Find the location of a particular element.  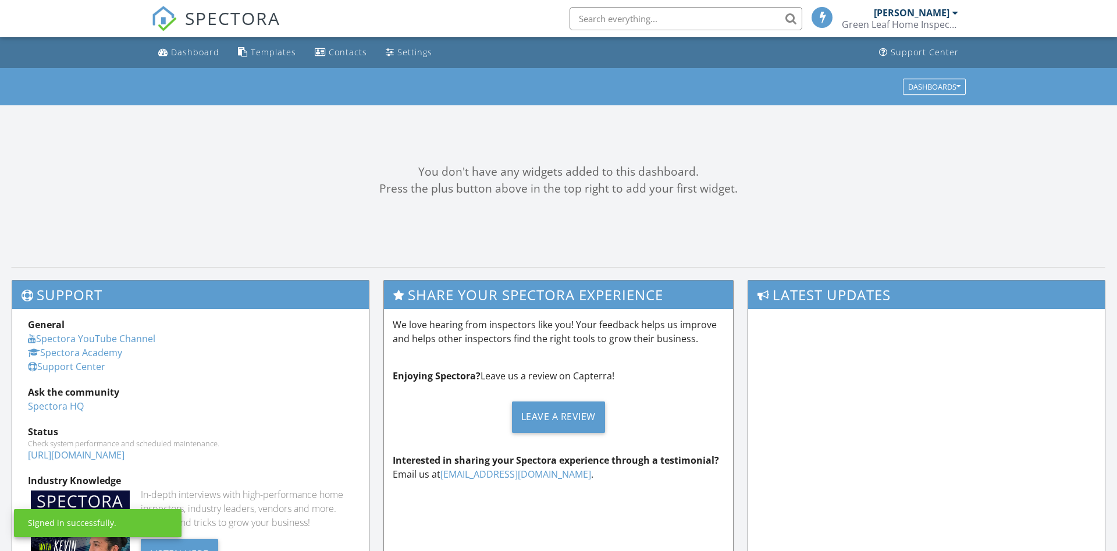

div: In-depth interviews with high-performance home inspectors, industry leaders, vendors and more. Ge... is located at coordinates (247, 508).